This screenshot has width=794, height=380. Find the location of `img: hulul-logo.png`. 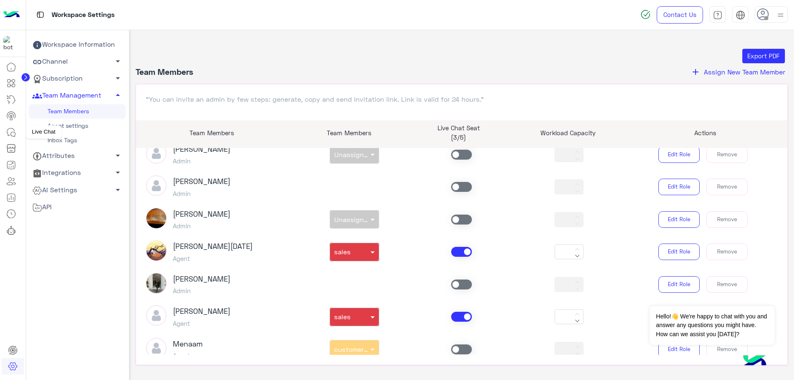

img: hulul-logo.png is located at coordinates (755, 361).